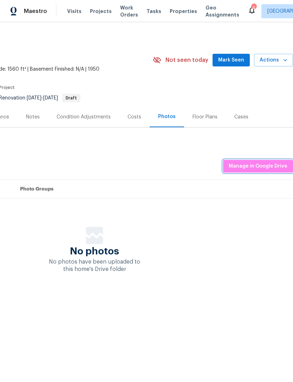  What do you see at coordinates (258, 166) in the screenshot?
I see `button: Manage in Google Drive` at bounding box center [258, 166].